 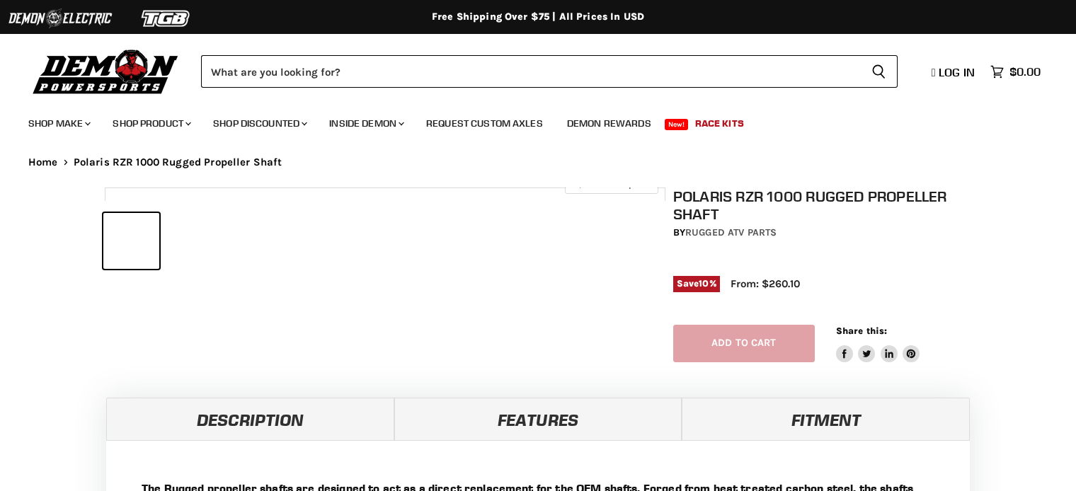 I want to click on a: Shop Make, so click(x=58, y=123).